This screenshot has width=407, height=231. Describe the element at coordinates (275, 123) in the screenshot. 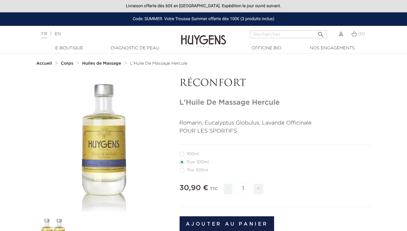

I see `p: Romarin, Eucalyptus Globulus, Lavande Officinale` at that location.